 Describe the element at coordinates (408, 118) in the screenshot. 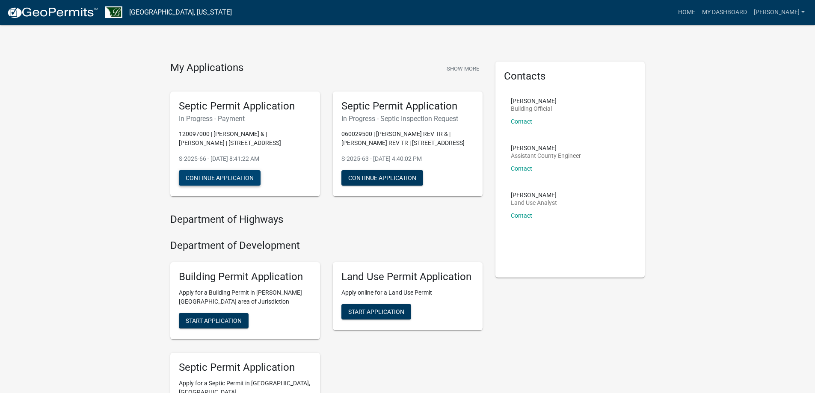

I see `h6: In Progress - Septic Inspection Request` at that location.